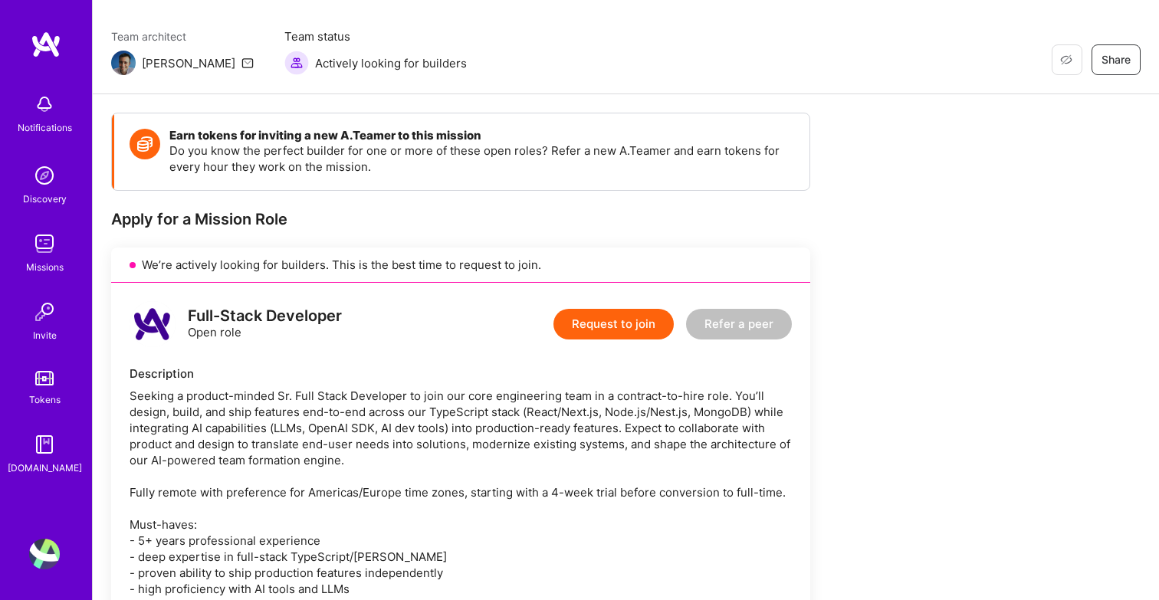 Image resolution: width=1159 pixels, height=600 pixels. Describe the element at coordinates (44, 176) in the screenshot. I see `img: discovery` at that location.